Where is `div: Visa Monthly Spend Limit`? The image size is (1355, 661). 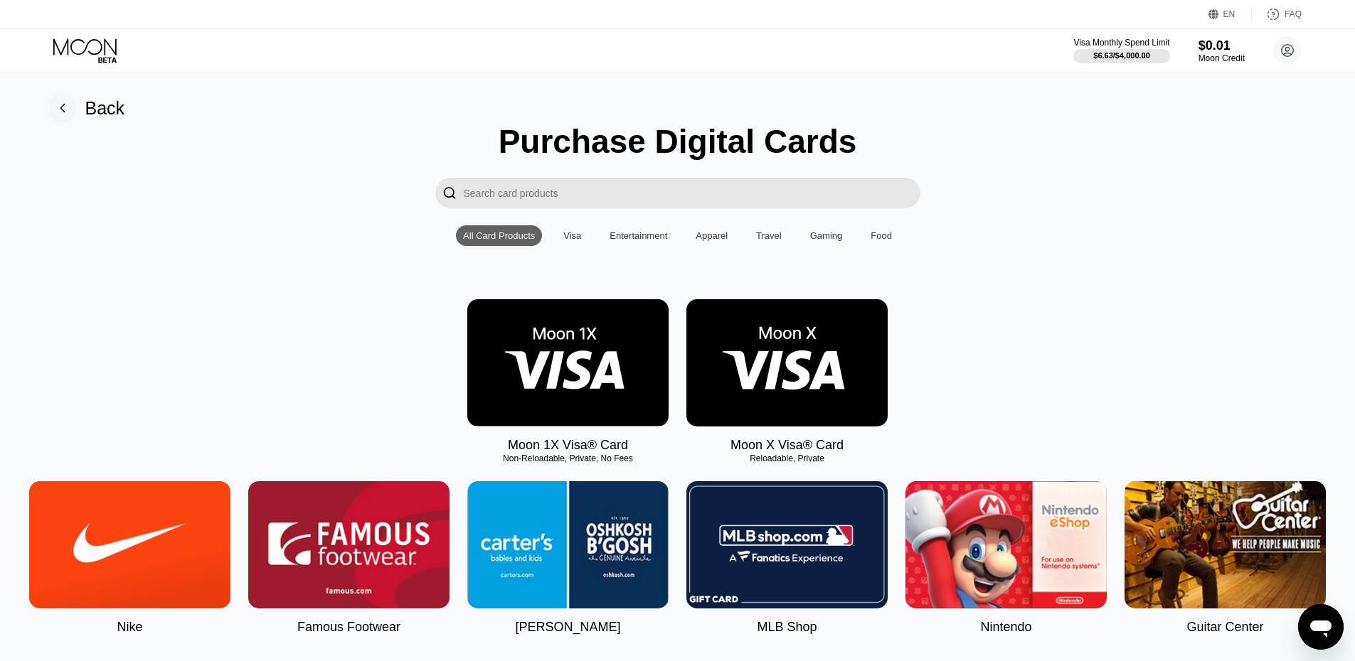 div: Visa Monthly Spend Limit is located at coordinates (1121, 43).